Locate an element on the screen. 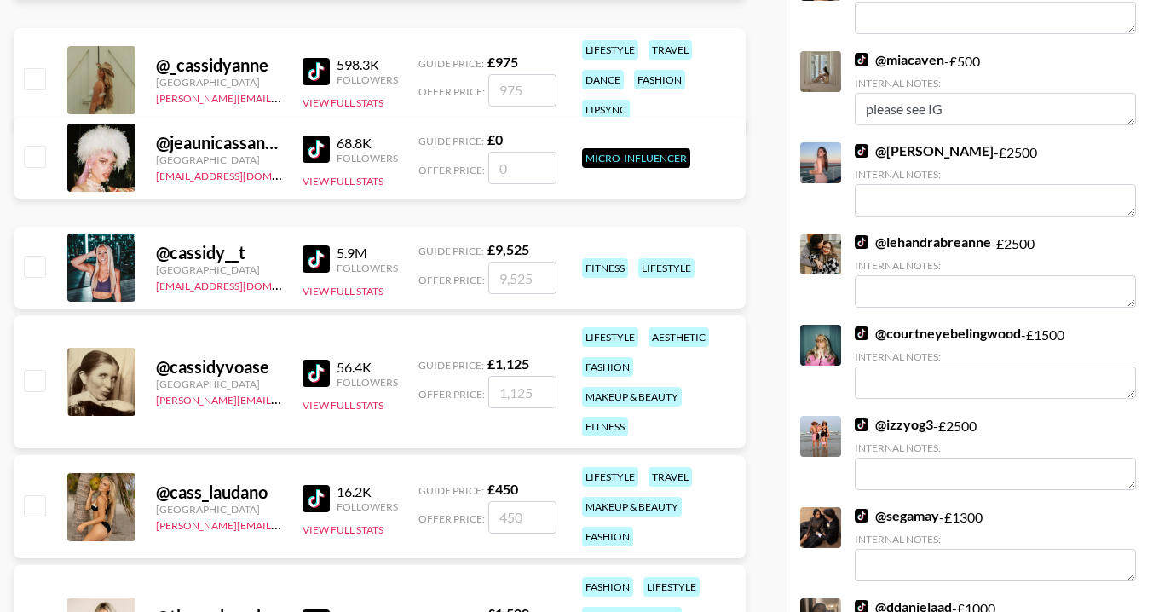  div: @ _cassidyanne is located at coordinates (219, 65).